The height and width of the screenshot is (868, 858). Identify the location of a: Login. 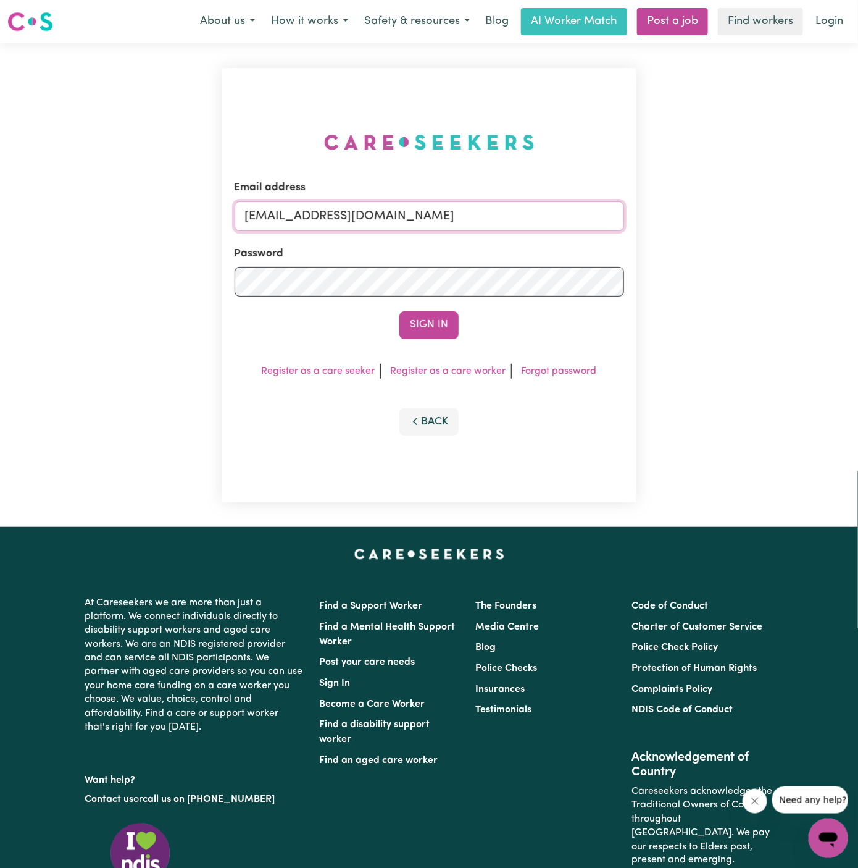
(829, 22).